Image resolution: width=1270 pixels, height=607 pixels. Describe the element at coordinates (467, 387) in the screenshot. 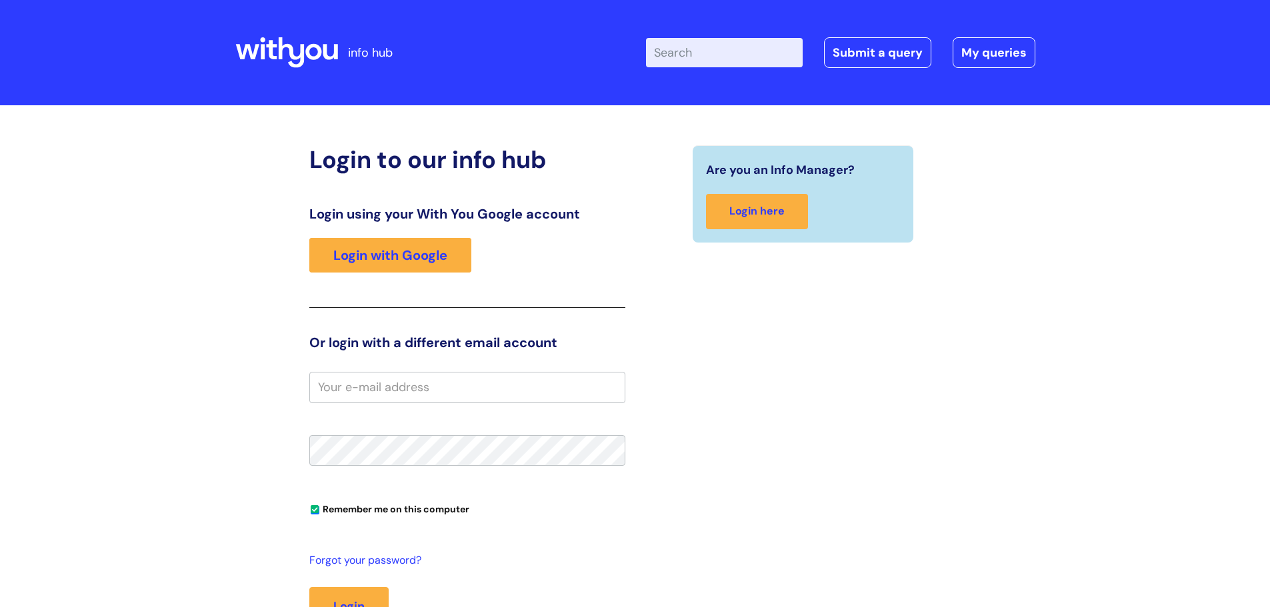

I see `input: Your e-mail address` at that location.